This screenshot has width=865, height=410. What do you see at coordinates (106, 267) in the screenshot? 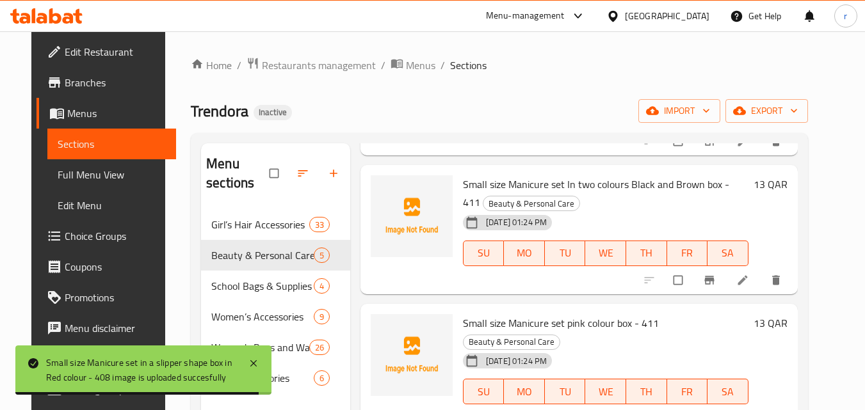
I see `a: Coupons` at bounding box center [106, 267].